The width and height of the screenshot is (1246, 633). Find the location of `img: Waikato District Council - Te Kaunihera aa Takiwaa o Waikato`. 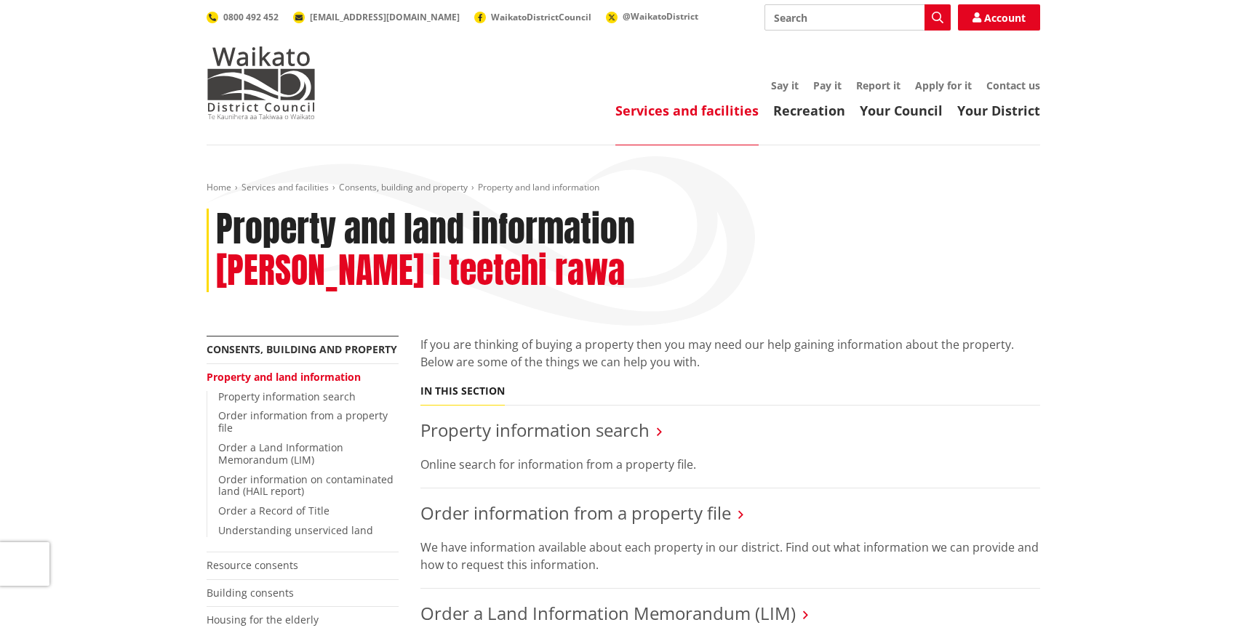

img: Waikato District Council - Te Kaunihera aa Takiwaa o Waikato is located at coordinates (261, 83).